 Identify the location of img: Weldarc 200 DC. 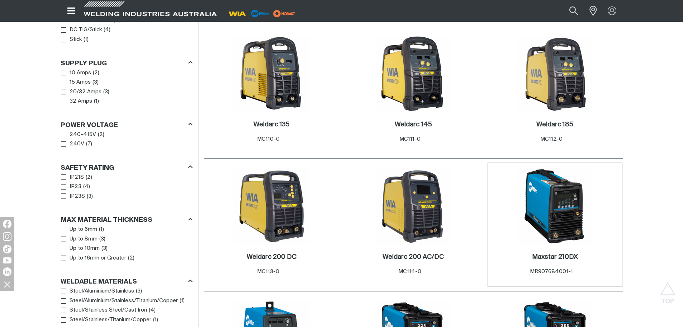
(272, 206).